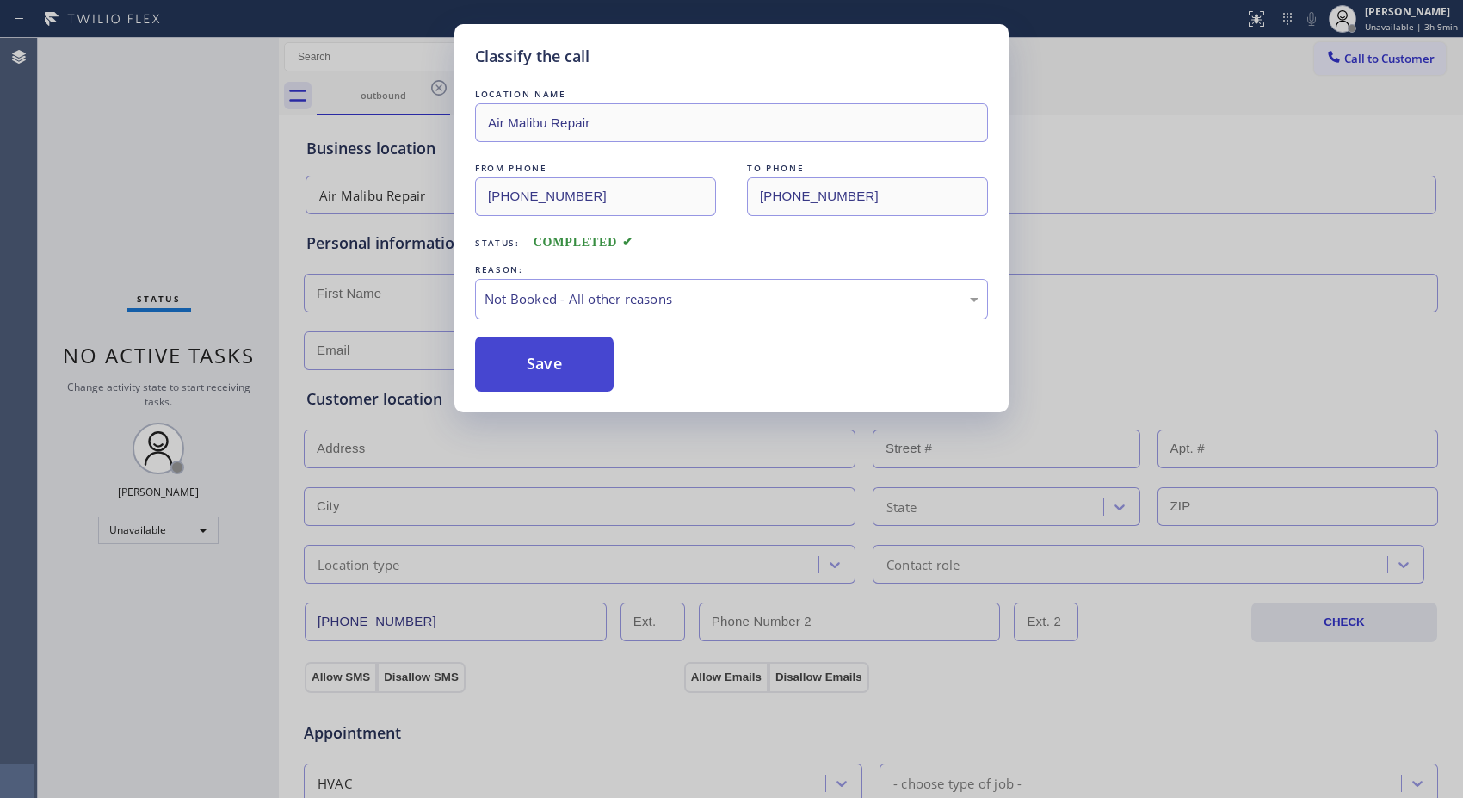 The width and height of the screenshot is (1463, 798). I want to click on div: REASON:, so click(732, 269).